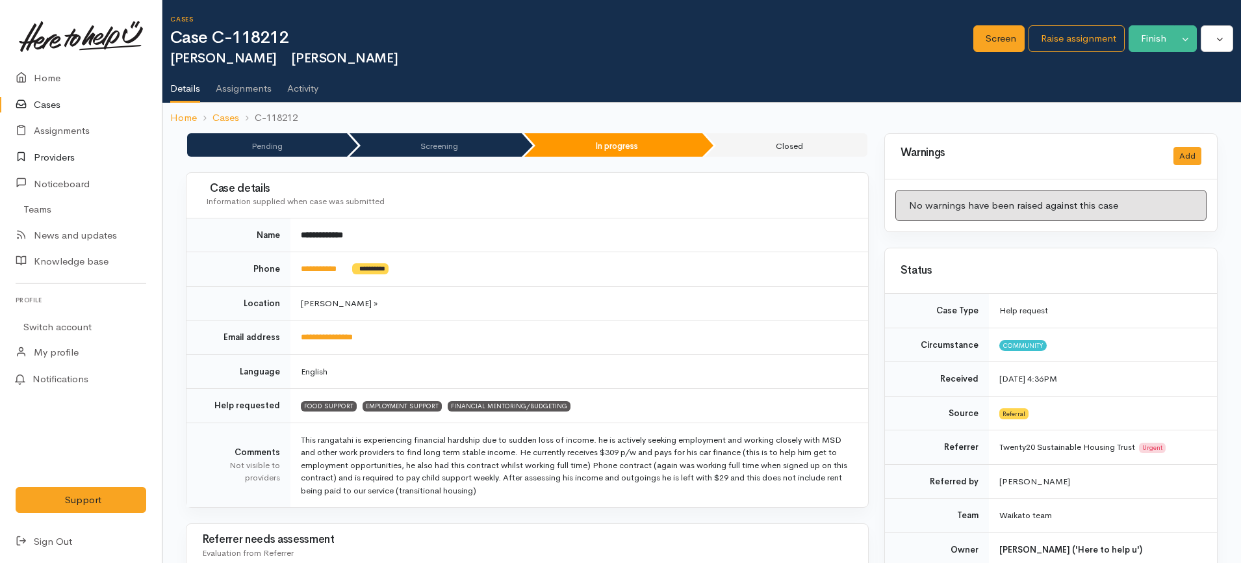  I want to click on button: Add, so click(1187, 156).